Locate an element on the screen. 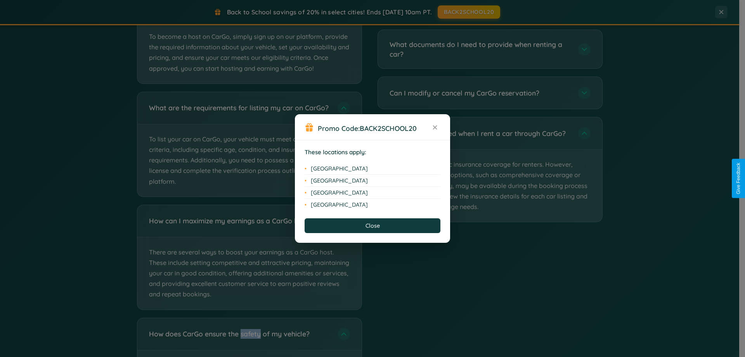  div: Give Feedback is located at coordinates (739, 178).